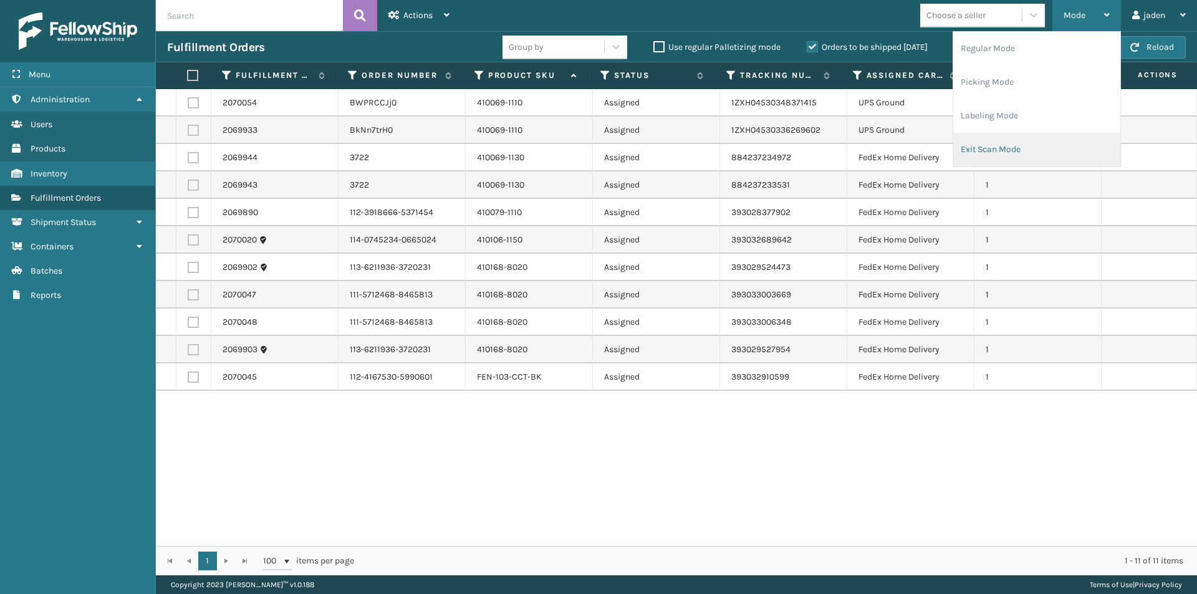 The image size is (1197, 594). I want to click on td: 112-4167530-5990601, so click(402, 377).